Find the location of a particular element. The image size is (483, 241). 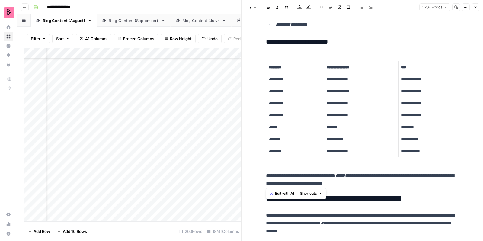

a: Blog Content (August) is located at coordinates (64, 21).